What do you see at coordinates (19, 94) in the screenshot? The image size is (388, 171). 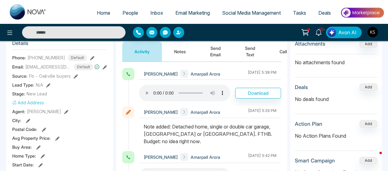 I see `span: Stage:` at bounding box center [19, 94].